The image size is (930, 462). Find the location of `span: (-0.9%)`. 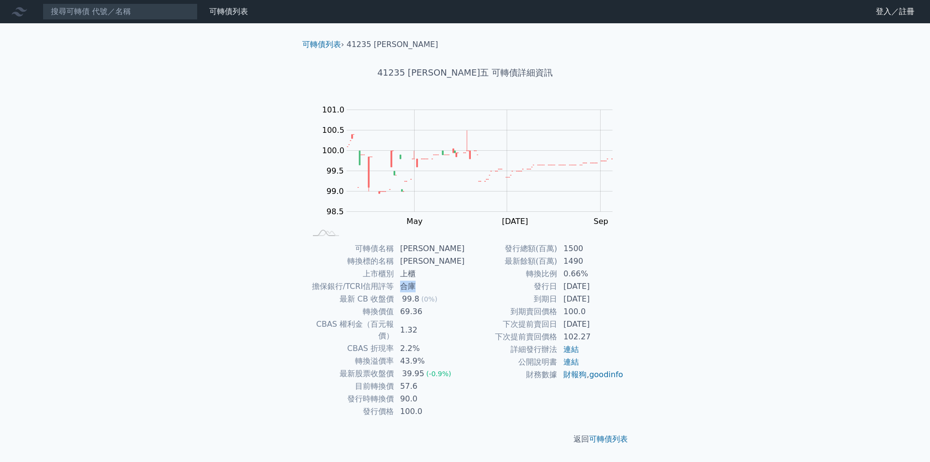

span: (-0.9%) is located at coordinates (439, 373).